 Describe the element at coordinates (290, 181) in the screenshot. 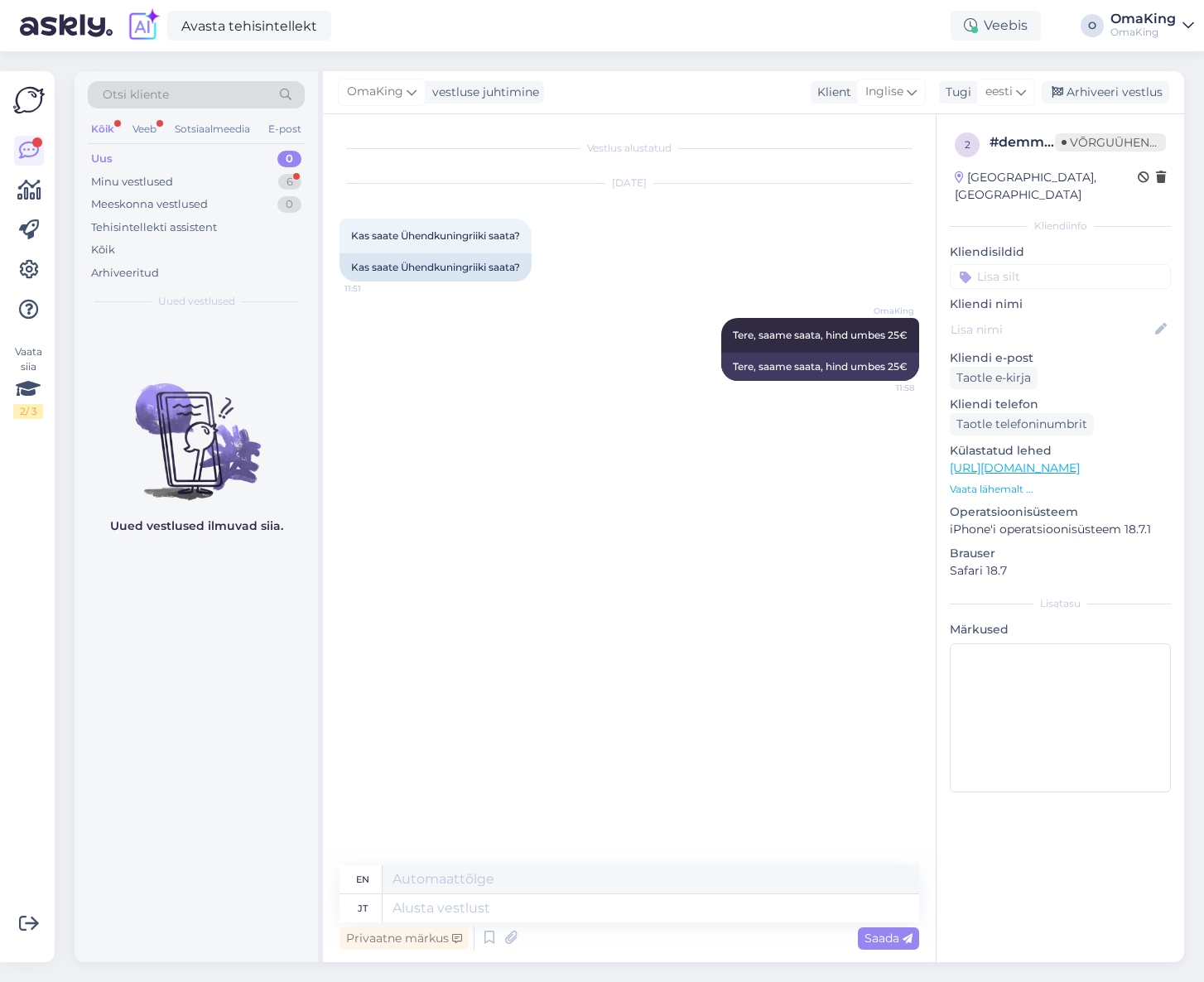

I see `font: 6` at that location.